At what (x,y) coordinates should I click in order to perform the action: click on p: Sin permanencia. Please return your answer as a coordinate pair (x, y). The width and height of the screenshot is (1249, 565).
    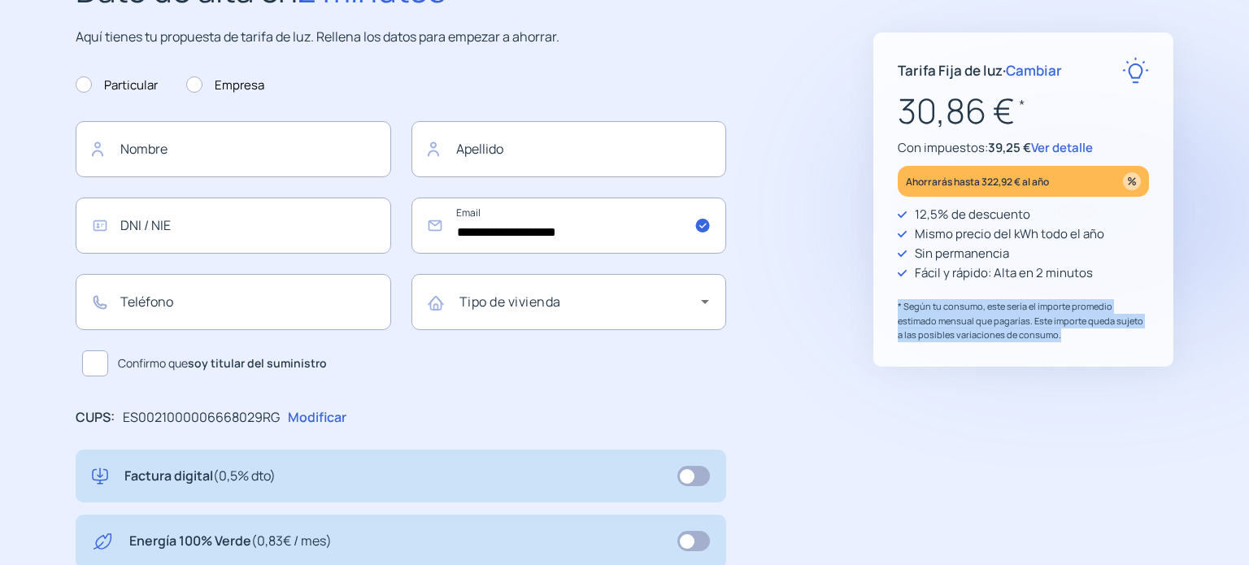
    Looking at the image, I should click on (962, 254).